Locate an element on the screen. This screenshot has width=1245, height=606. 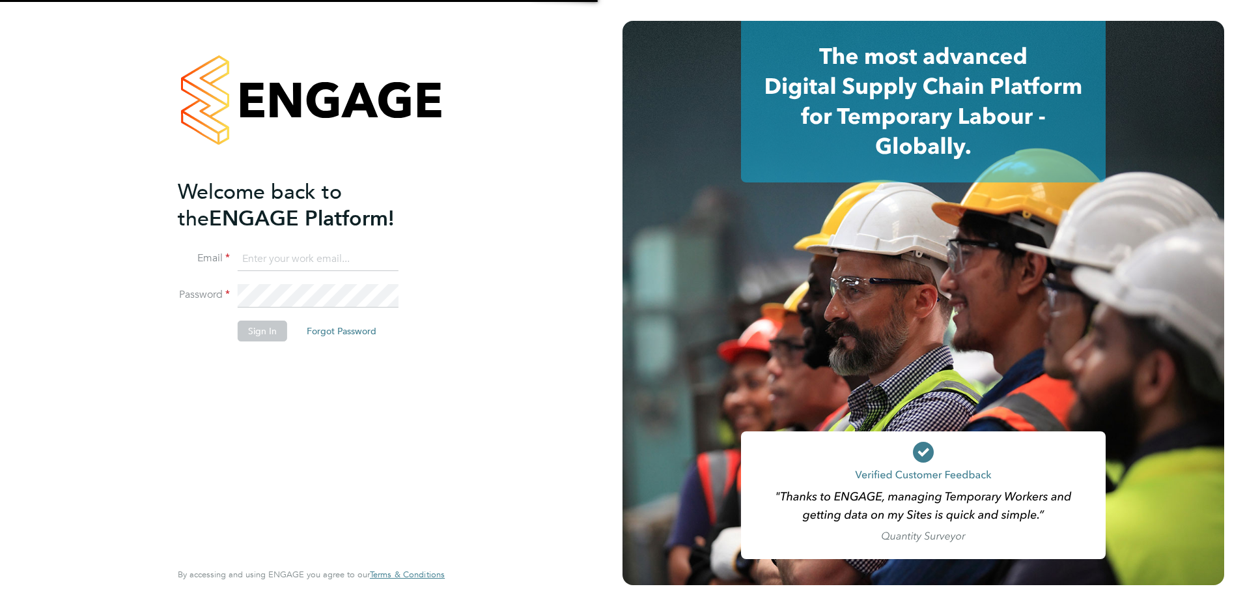
label: Email is located at coordinates (204, 258).